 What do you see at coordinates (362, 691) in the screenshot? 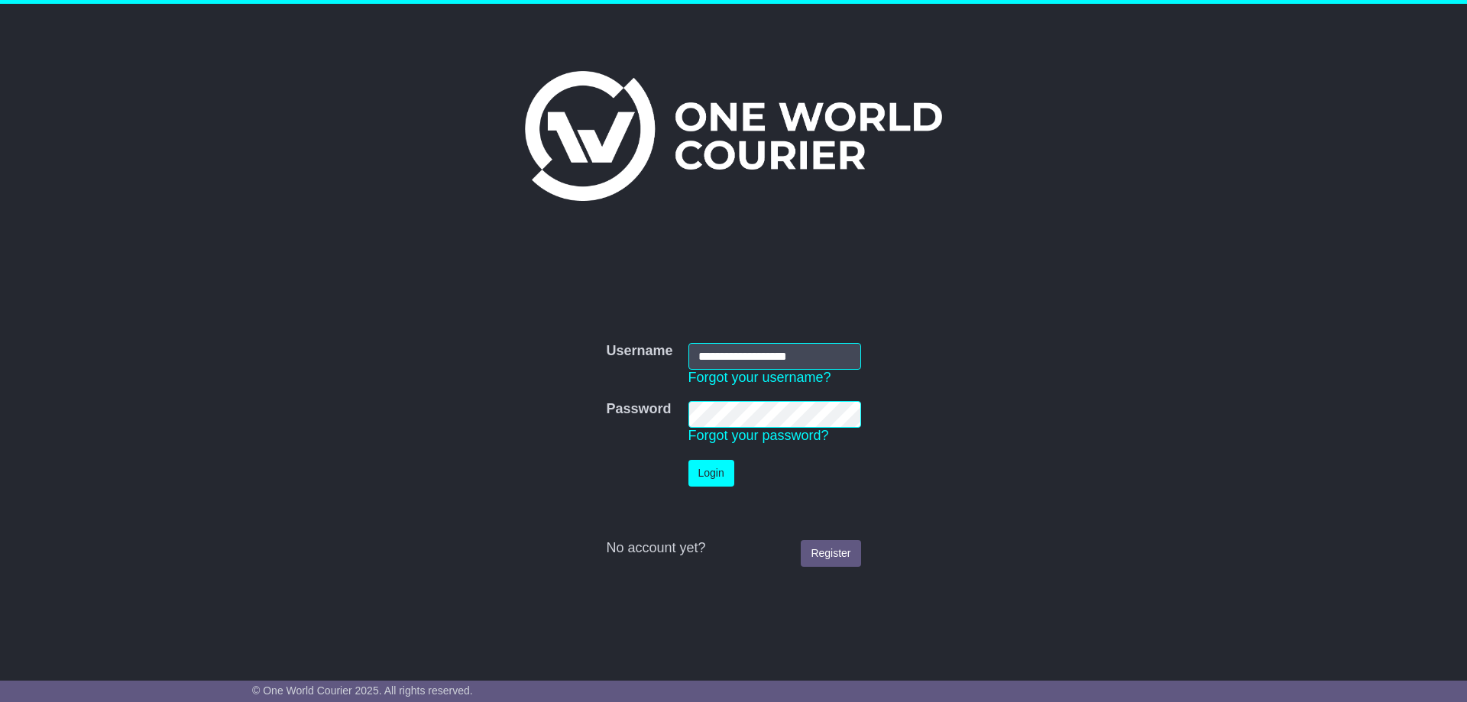
I see `span: © One World Courier 2025. All rights reserved.` at bounding box center [362, 691].